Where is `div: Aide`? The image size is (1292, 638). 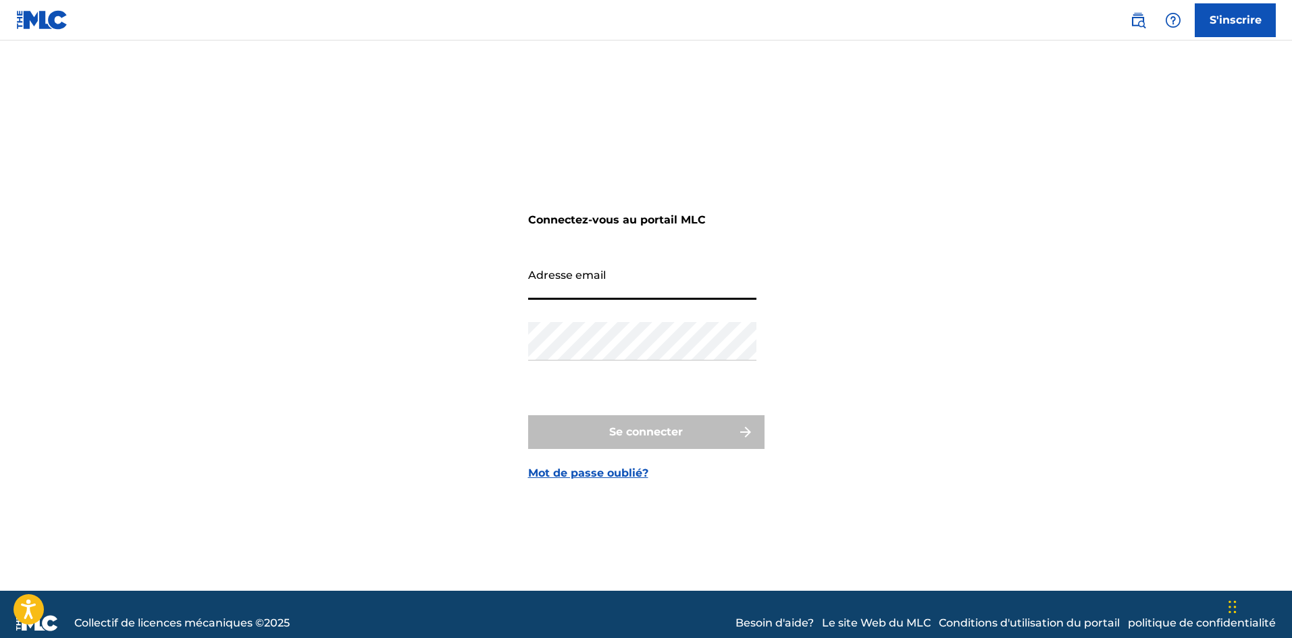
div: Aide is located at coordinates (1173, 20).